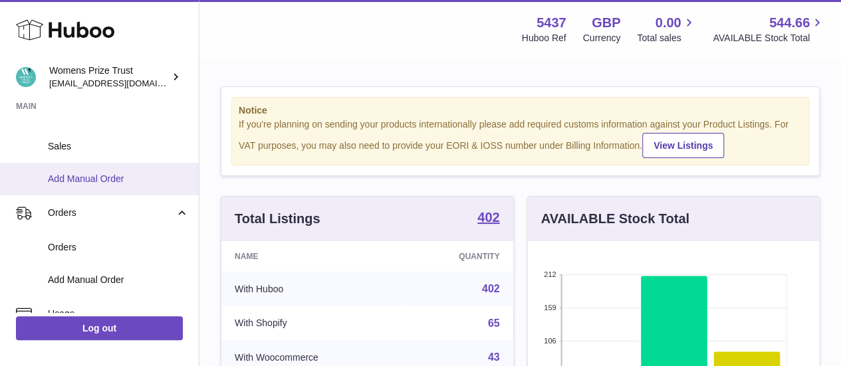 The width and height of the screenshot is (841, 366). Describe the element at coordinates (550, 275) in the screenshot. I see `text: 212` at that location.